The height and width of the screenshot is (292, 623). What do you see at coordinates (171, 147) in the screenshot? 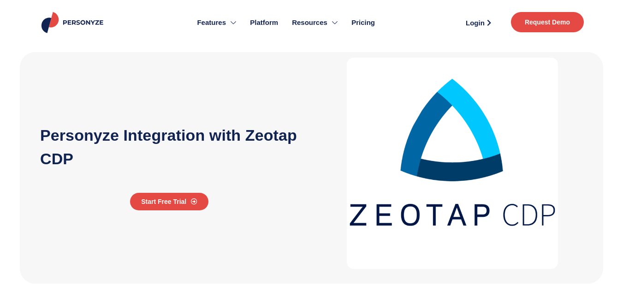
I see `h1: Personyze Integration with Zeotap CDP` at bounding box center [171, 147].